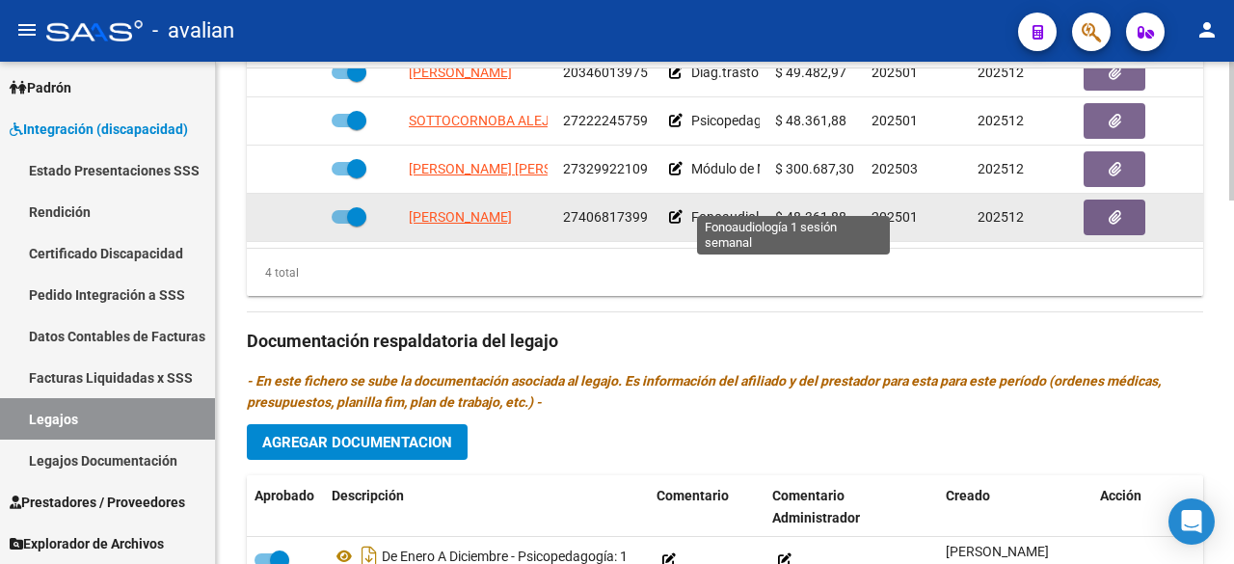  What do you see at coordinates (725, 341) in the screenshot?
I see `h3: Documentación respaldatoria del legajo` at bounding box center [725, 341].